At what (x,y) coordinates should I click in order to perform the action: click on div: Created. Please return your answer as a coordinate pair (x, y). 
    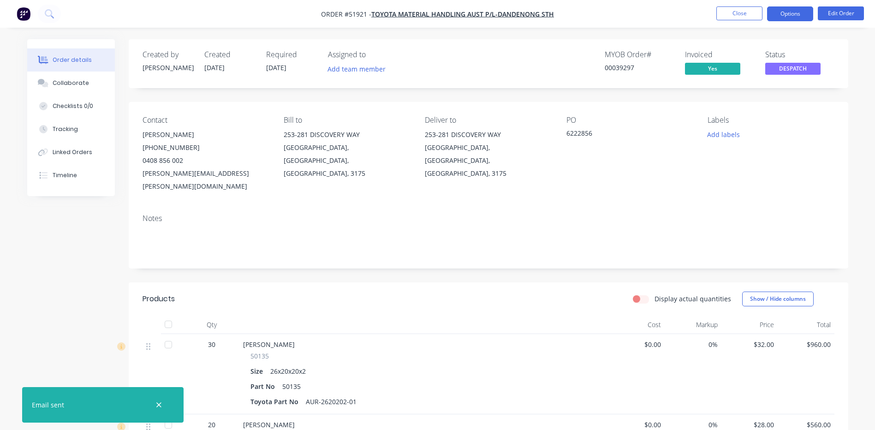
    Looking at the image, I should click on (230, 54).